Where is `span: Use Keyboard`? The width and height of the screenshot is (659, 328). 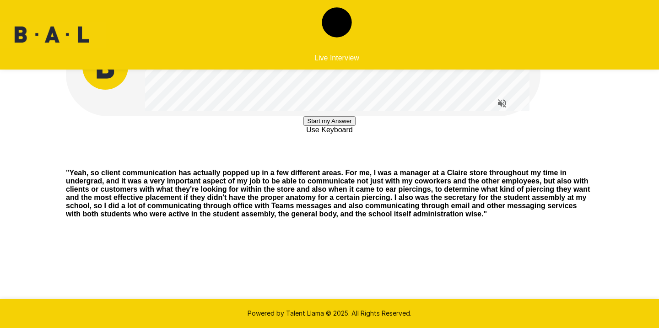 span: Use Keyboard is located at coordinates (329, 129).